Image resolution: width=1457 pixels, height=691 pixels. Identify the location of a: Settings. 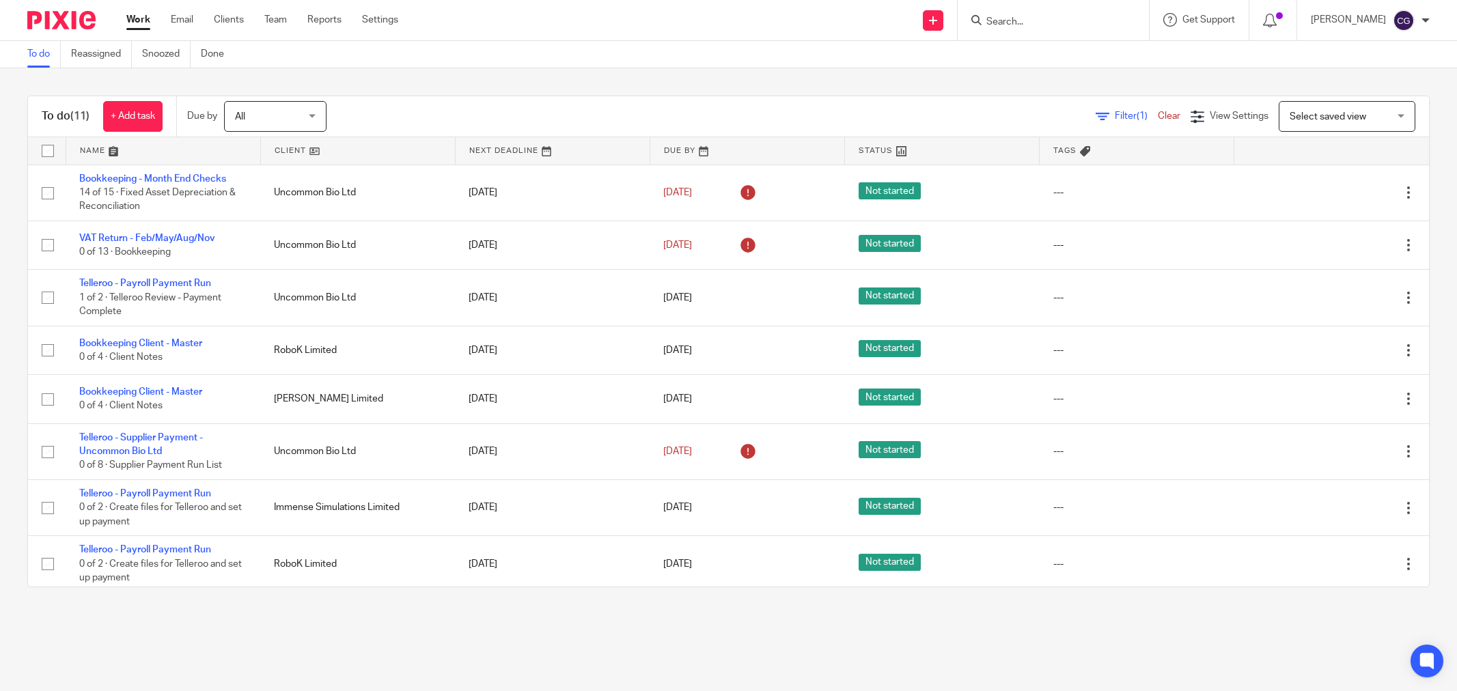
(380, 20).